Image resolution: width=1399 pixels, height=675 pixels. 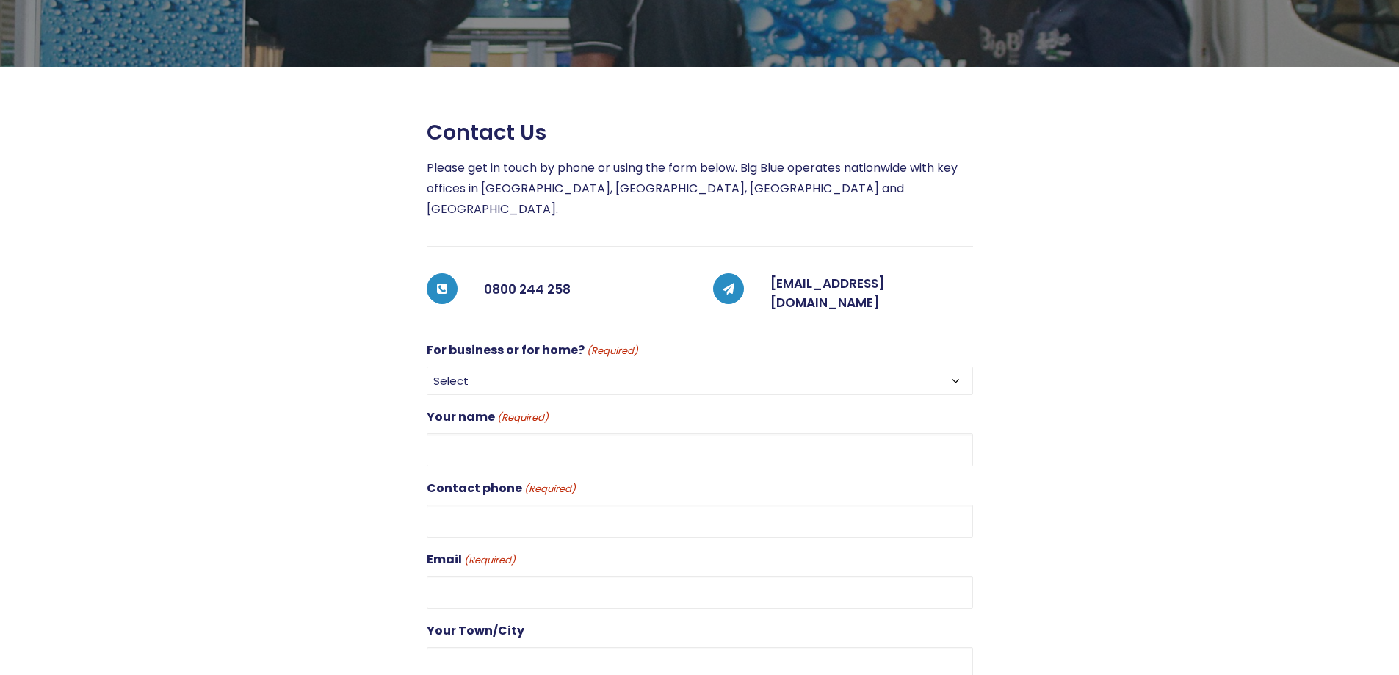 What do you see at coordinates (488, 417) in the screenshot?
I see `label: Your name` at bounding box center [488, 417].